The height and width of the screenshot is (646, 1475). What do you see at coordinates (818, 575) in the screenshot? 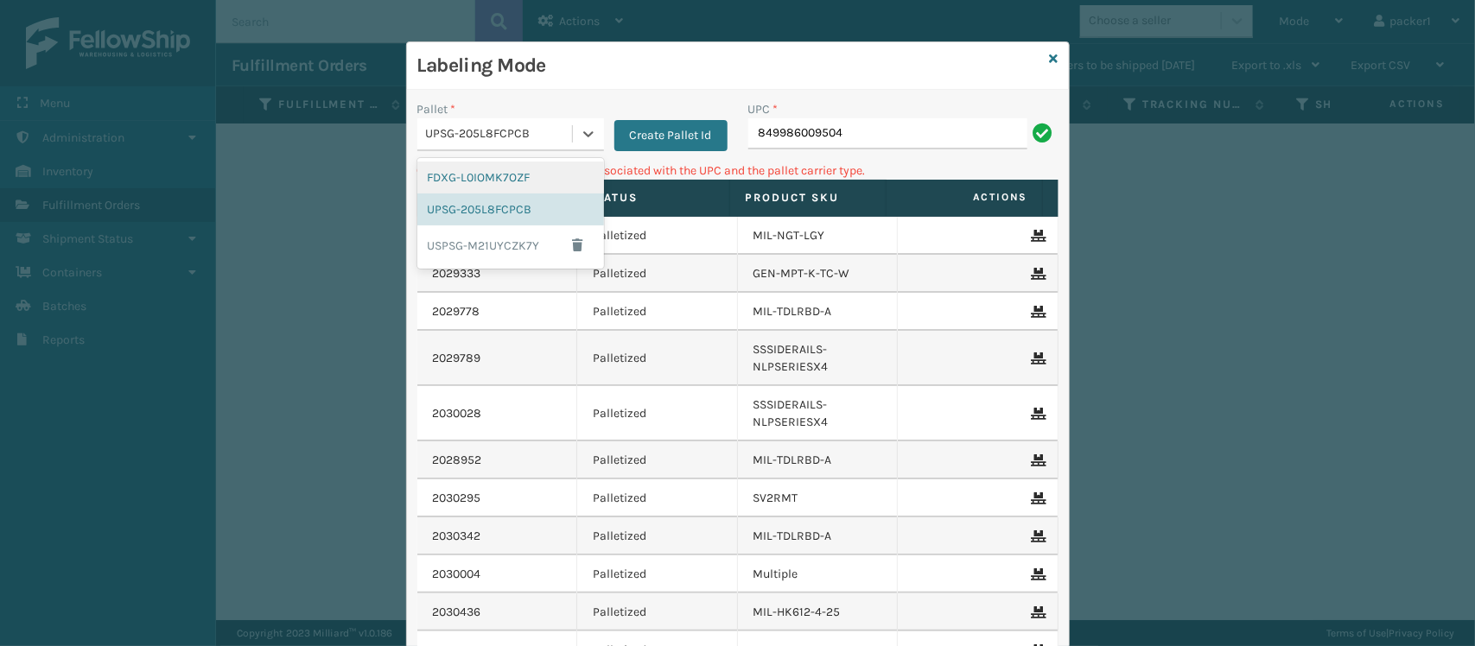
I see `td: Multiple` at bounding box center [818, 575].